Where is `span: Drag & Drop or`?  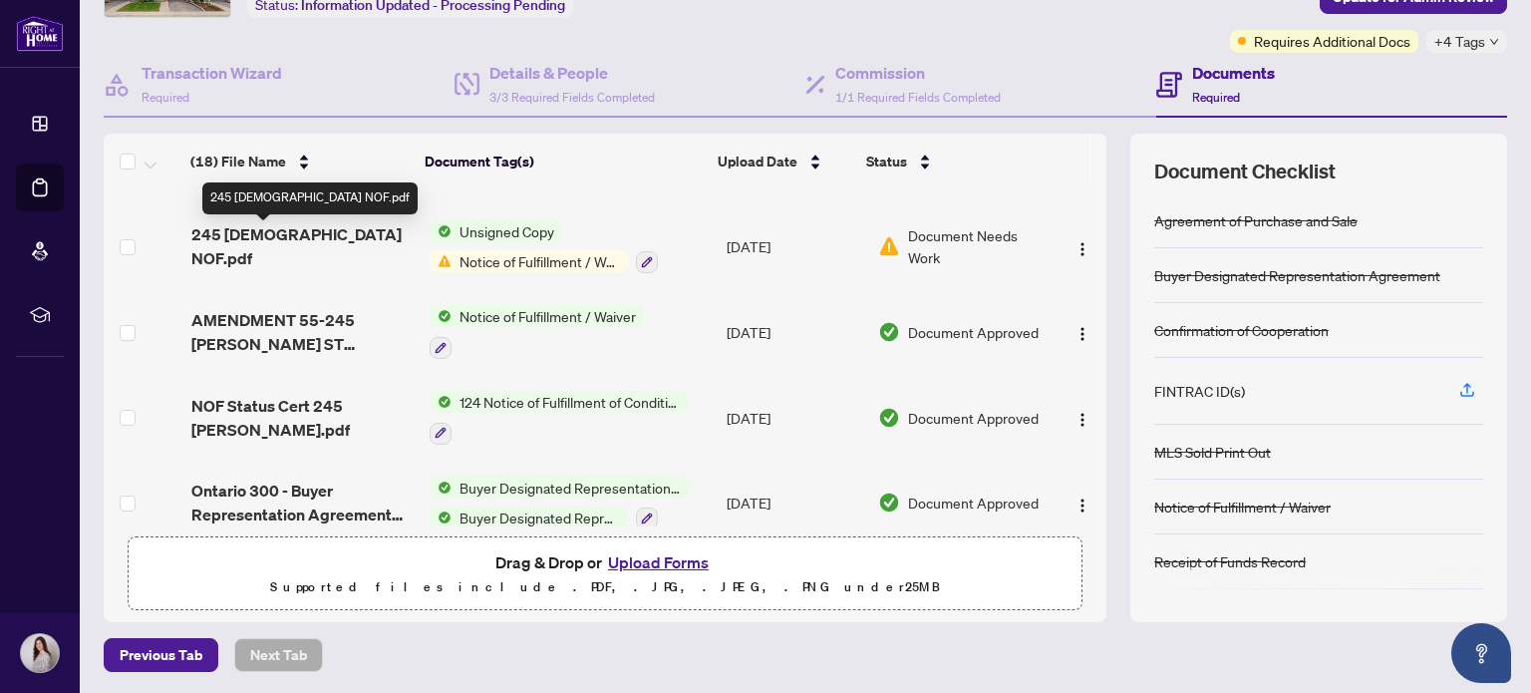 span: Drag & Drop or is located at coordinates (605, 562).